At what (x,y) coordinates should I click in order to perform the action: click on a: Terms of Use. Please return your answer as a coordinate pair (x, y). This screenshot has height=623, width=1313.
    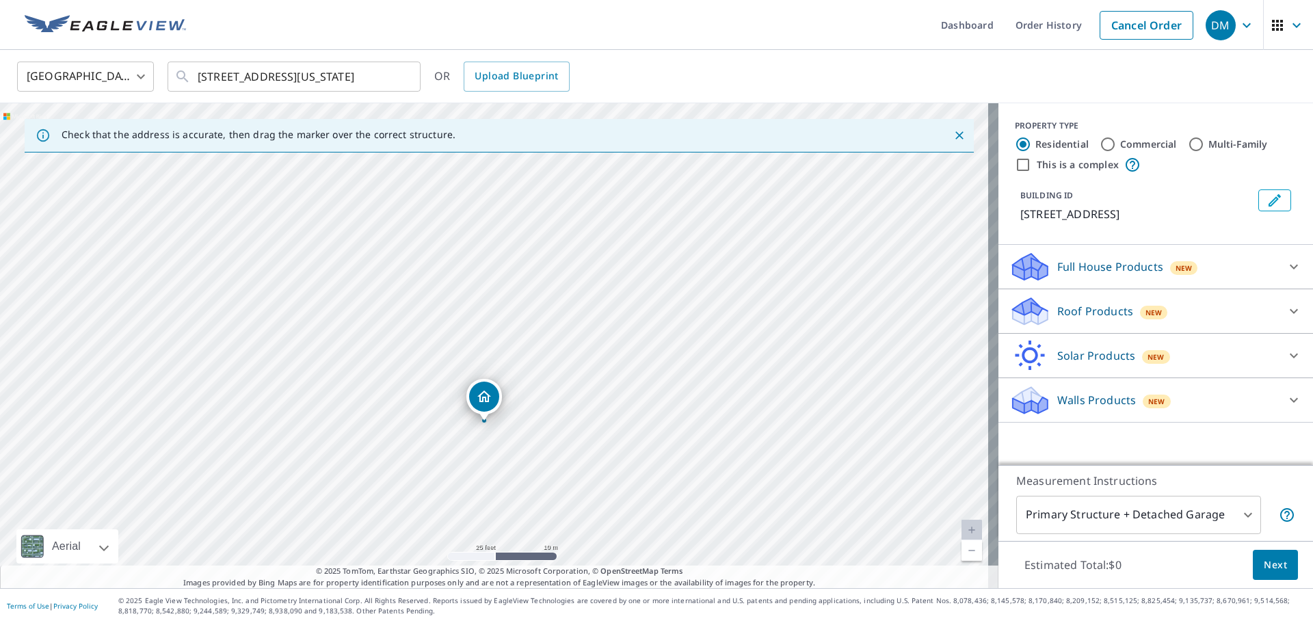
    Looking at the image, I should click on (28, 606).